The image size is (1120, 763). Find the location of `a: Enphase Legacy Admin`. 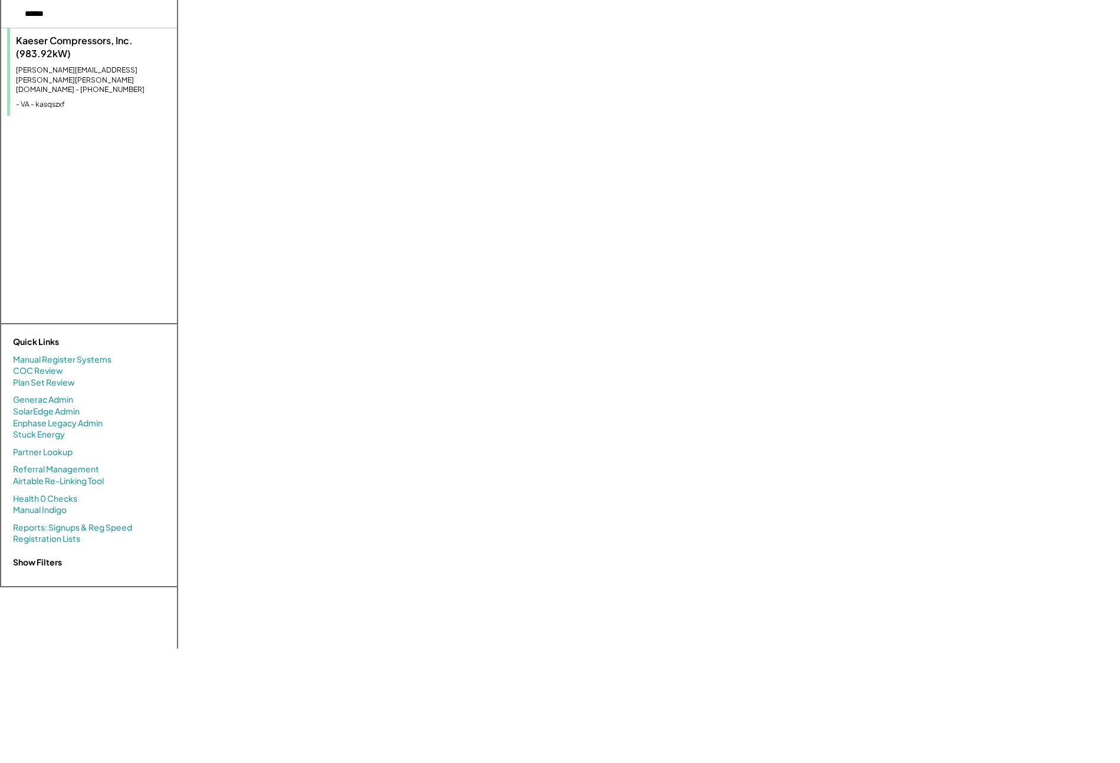

a: Enphase Legacy Admin is located at coordinates (58, 423).